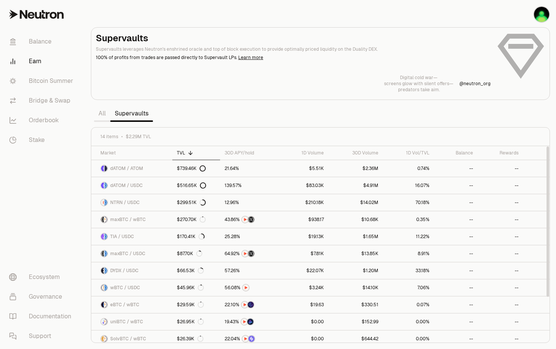 Image resolution: width=556 pixels, height=349 pixels. What do you see at coordinates (190, 288) in the screenshot?
I see `div: $45.96K` at bounding box center [190, 288].